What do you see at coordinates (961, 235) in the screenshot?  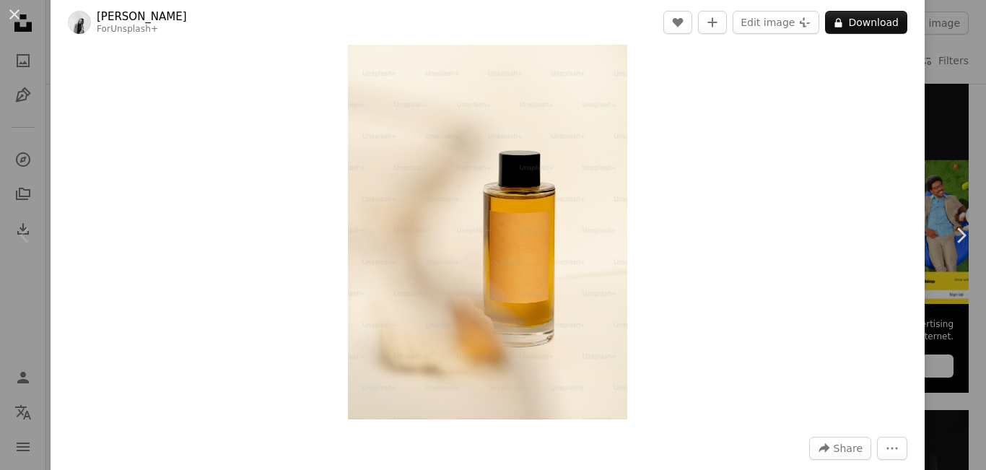 I see `a: Next` at bounding box center [961, 235].